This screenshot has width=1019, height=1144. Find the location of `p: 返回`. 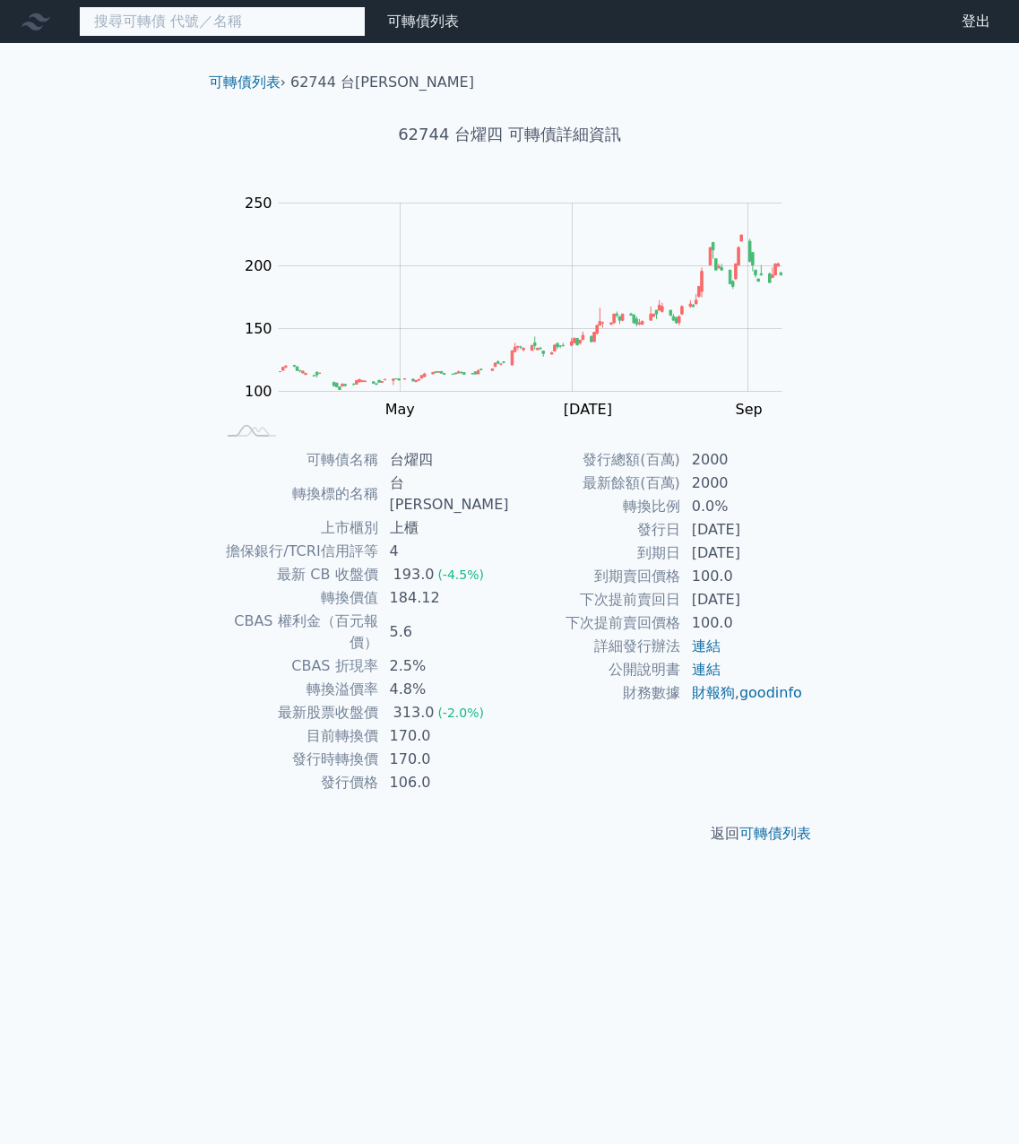

p: 返回 is located at coordinates (510, 834).